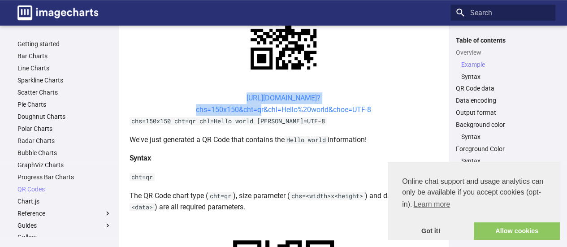 This screenshot has width=567, height=247. Describe the element at coordinates (283, 140) in the screenshot. I see `p: We've just generated a QR Code that contains the information!` at that location.